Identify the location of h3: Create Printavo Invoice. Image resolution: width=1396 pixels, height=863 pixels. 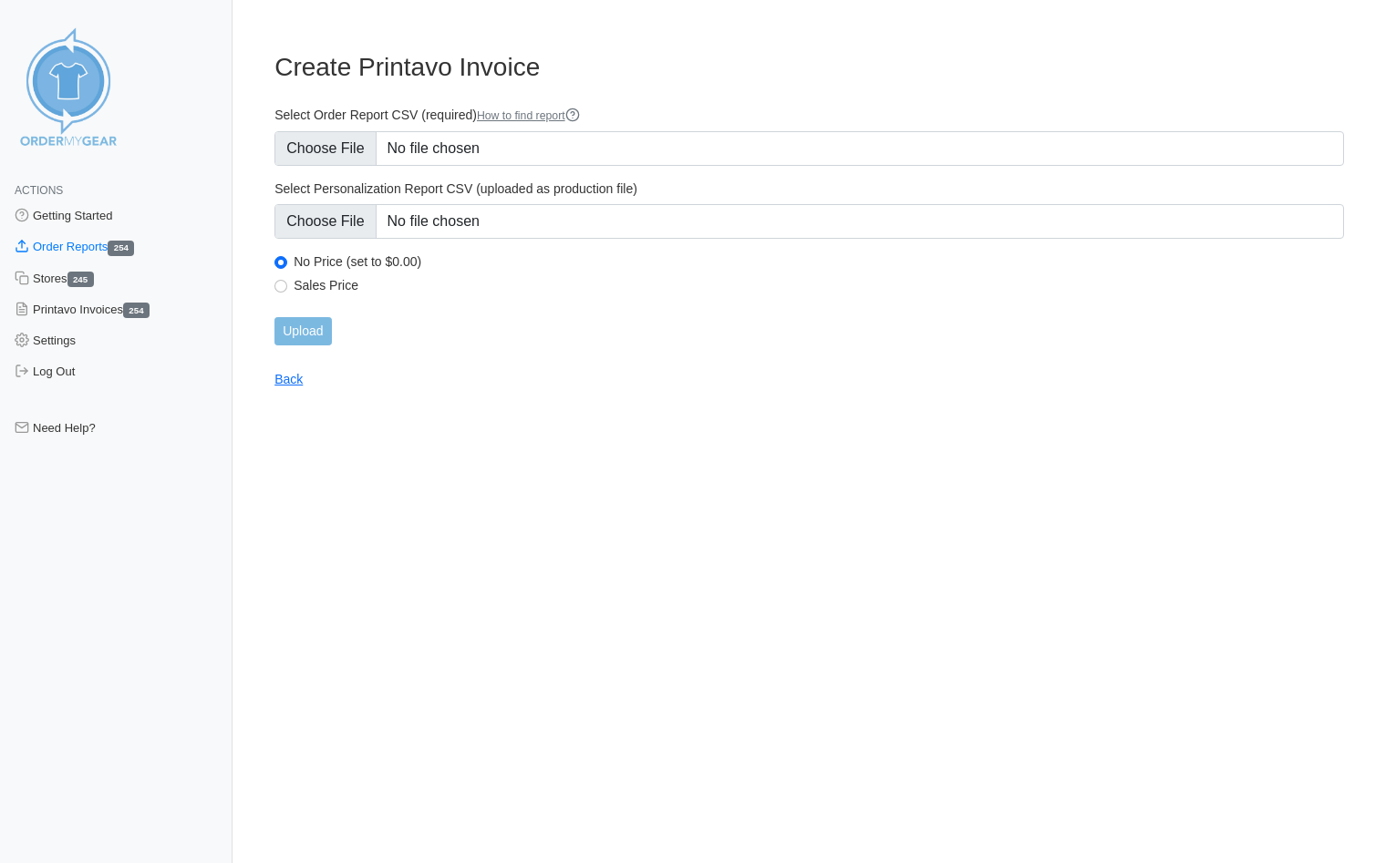
(809, 67).